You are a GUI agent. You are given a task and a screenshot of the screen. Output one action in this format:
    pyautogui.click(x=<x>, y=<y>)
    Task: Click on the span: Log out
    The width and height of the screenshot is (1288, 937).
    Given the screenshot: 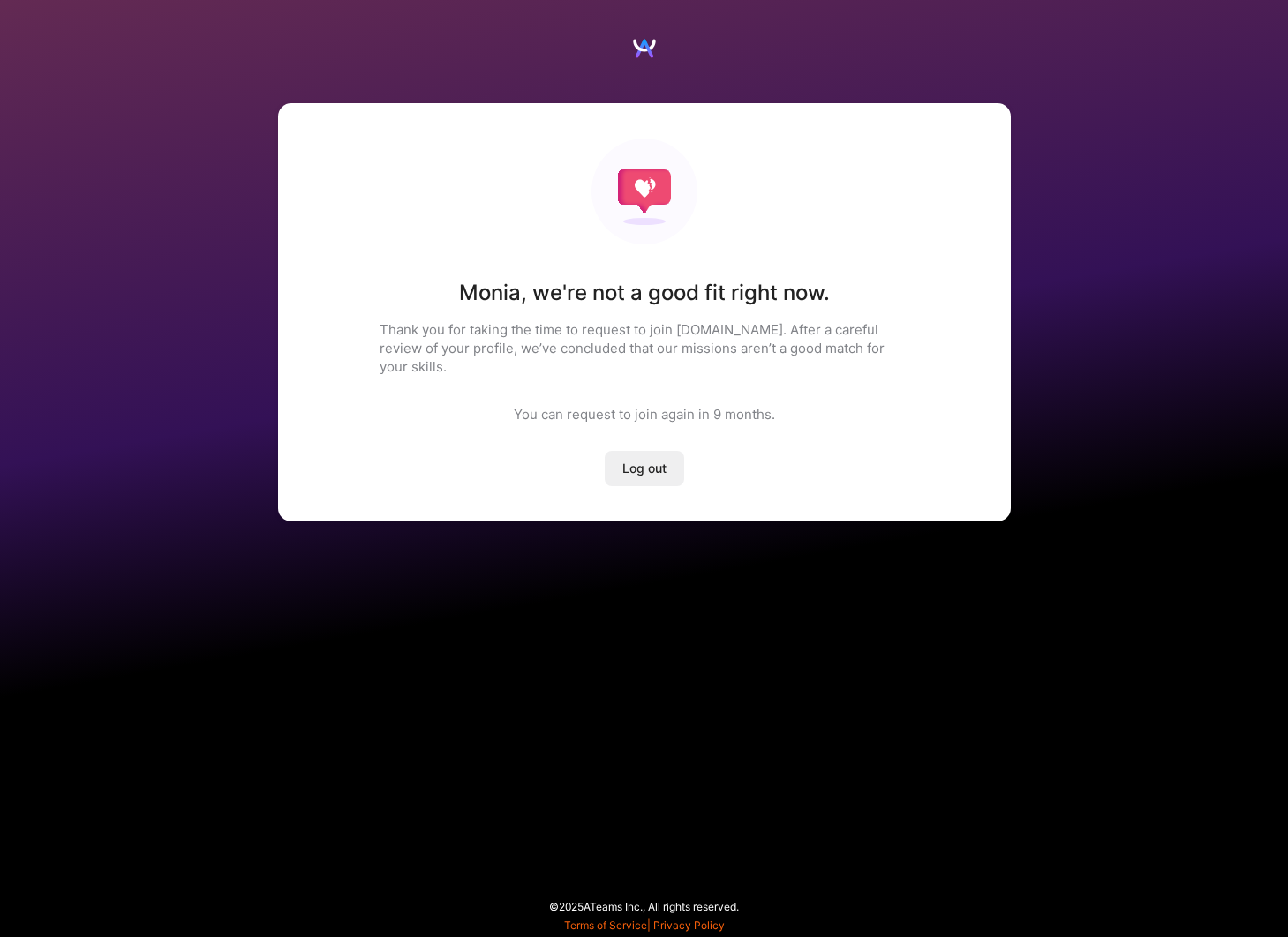 What is the action you would take?
    pyautogui.click(x=644, y=469)
    